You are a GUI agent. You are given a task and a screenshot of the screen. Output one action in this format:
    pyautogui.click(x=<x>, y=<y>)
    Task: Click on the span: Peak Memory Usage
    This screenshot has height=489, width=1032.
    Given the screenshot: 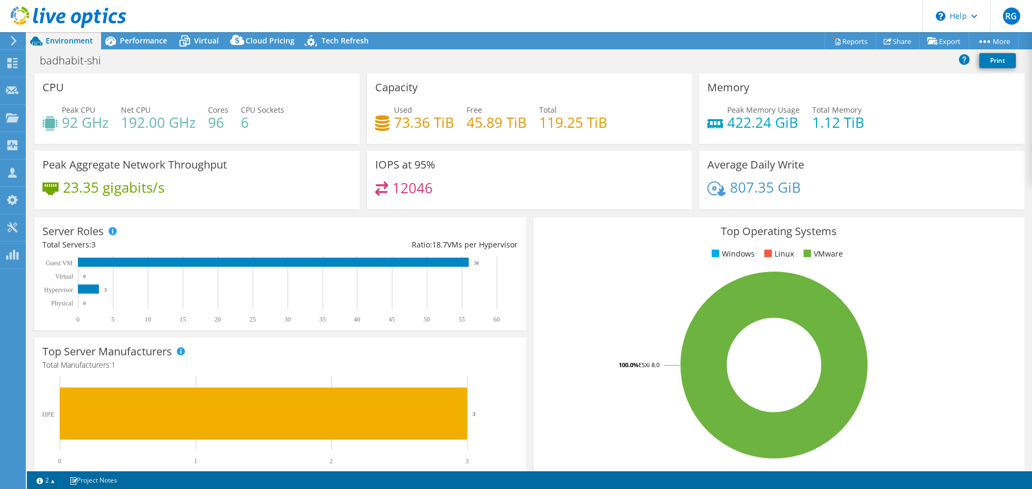 What is the action you would take?
    pyautogui.click(x=763, y=110)
    